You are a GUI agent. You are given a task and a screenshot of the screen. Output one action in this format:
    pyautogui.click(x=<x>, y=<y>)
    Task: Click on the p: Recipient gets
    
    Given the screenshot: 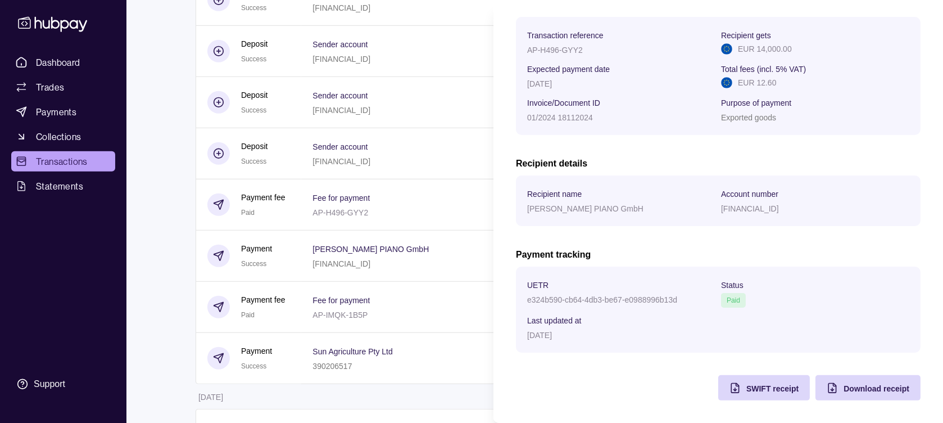 What is the action you would take?
    pyautogui.click(x=746, y=35)
    